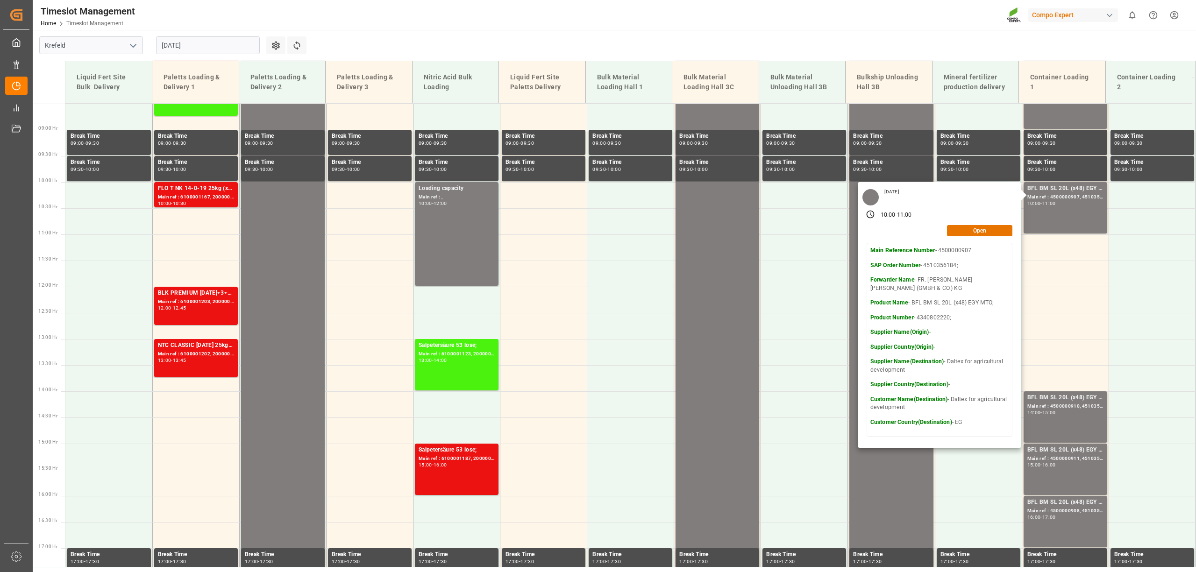  I want to click on p: - BFL BM SL 20L (x48) EGY MTO;, so click(940, 303).